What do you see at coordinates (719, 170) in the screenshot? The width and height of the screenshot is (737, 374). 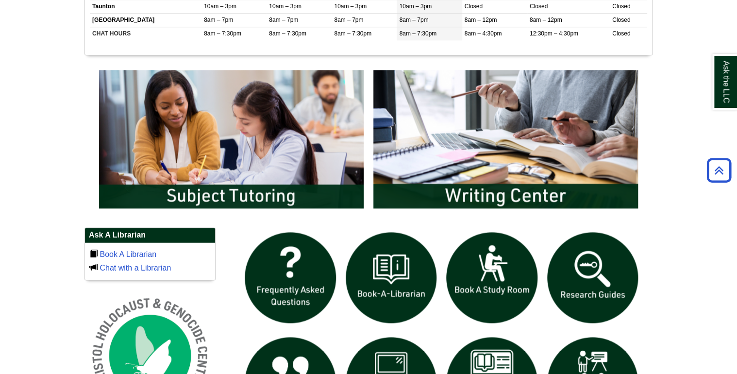 I see `a: Back to Top` at bounding box center [719, 170].